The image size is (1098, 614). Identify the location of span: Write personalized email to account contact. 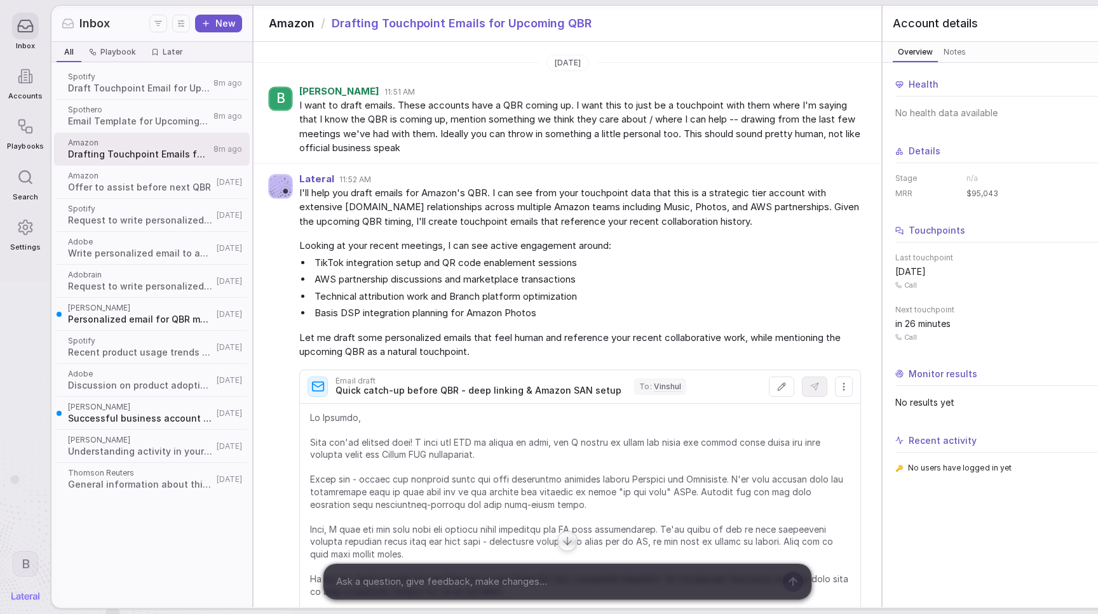
(140, 253).